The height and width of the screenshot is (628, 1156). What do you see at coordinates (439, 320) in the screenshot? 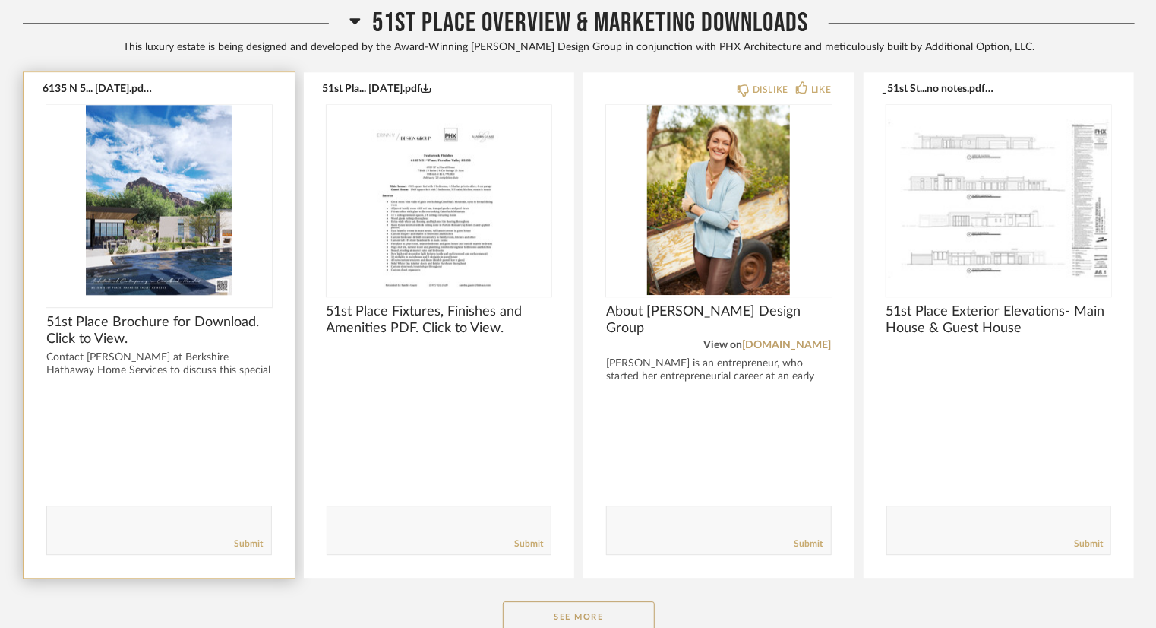
I see `span: 51st Place Fixtures, Finishes and Amenities PDF. Click to View.` at bounding box center [439, 320].